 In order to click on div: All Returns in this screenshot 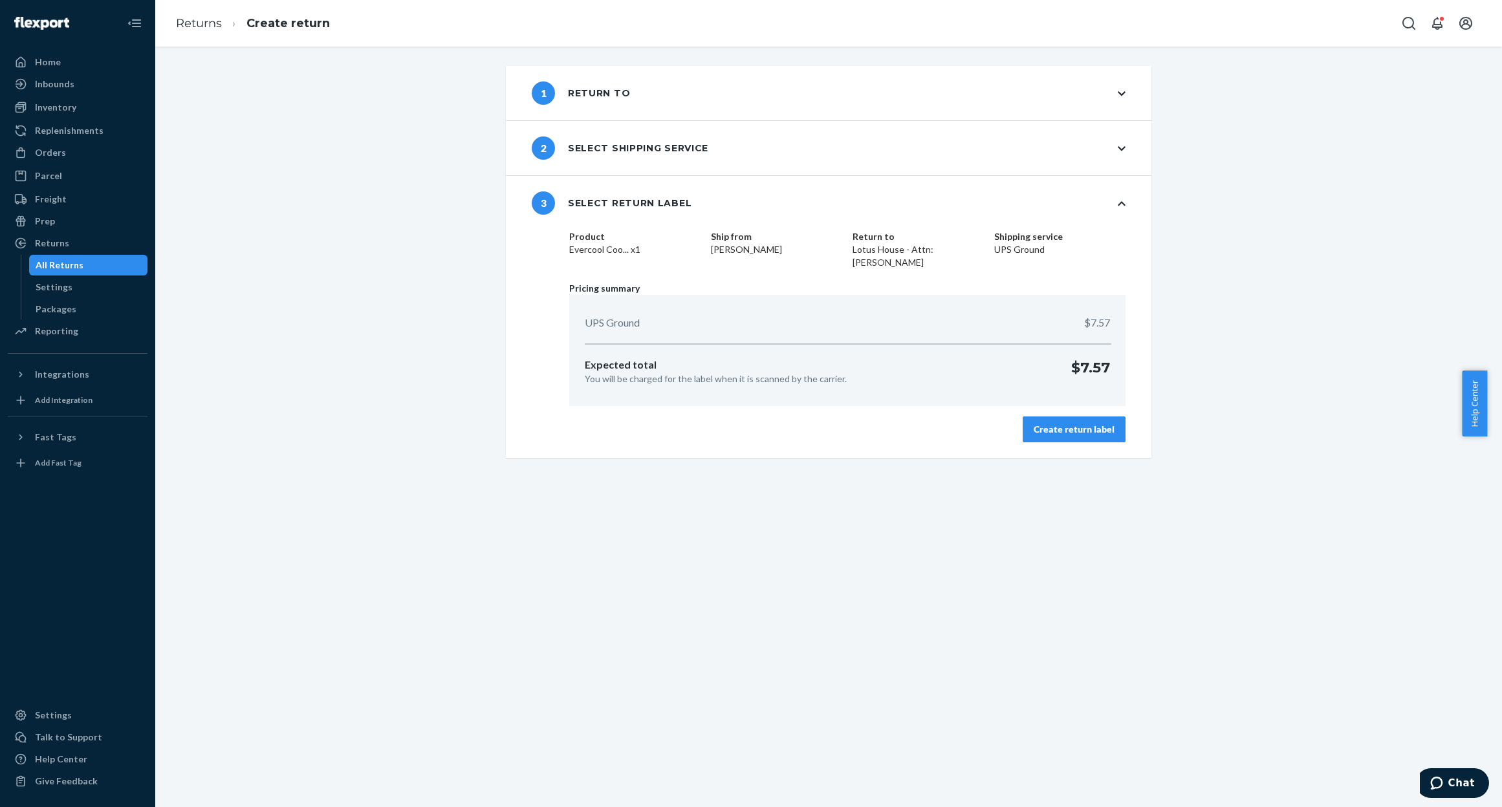, I will do `click(60, 265)`.